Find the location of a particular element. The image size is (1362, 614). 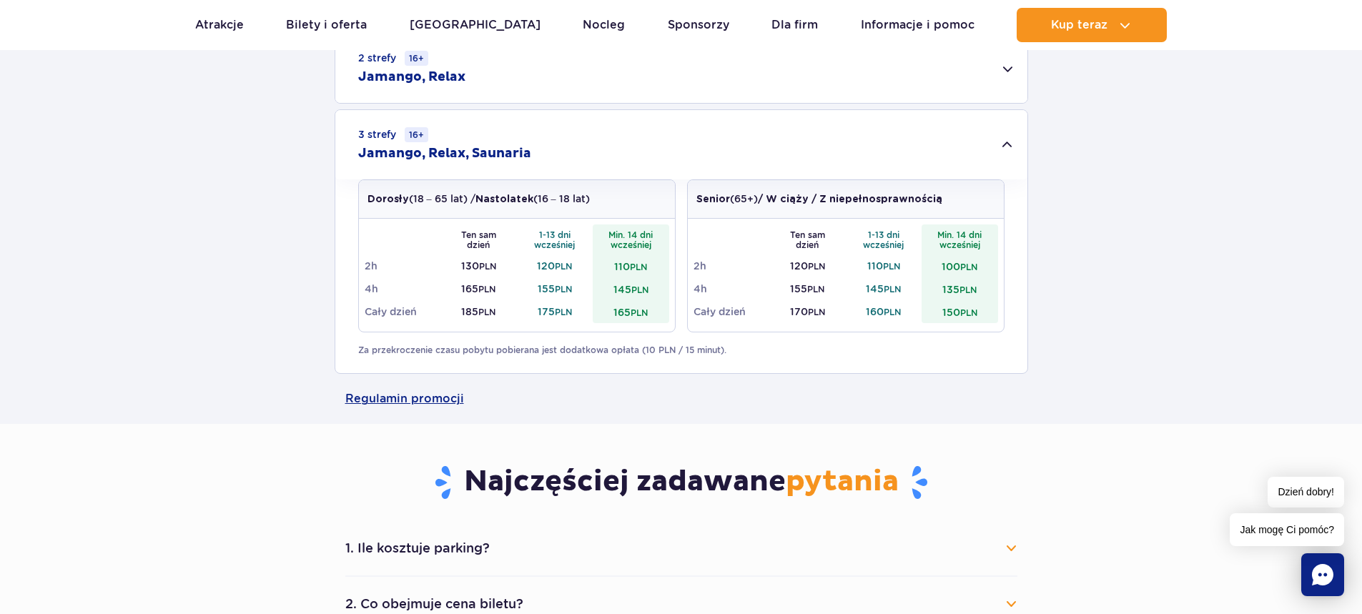

td: 135 is located at coordinates (960, 289).